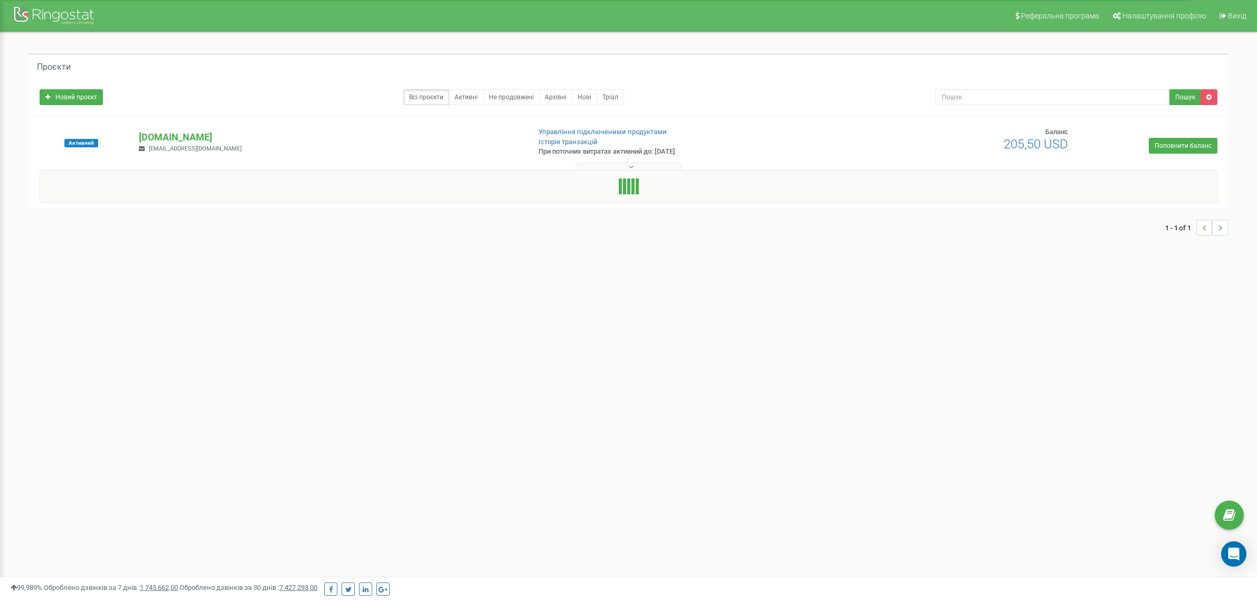  I want to click on span: Активний, so click(81, 143).